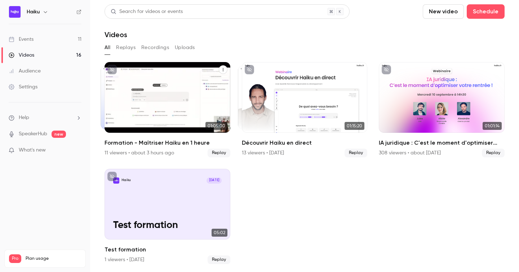 The image size is (519, 272). What do you see at coordinates (443, 12) in the screenshot?
I see `button: New video` at bounding box center [443, 12].